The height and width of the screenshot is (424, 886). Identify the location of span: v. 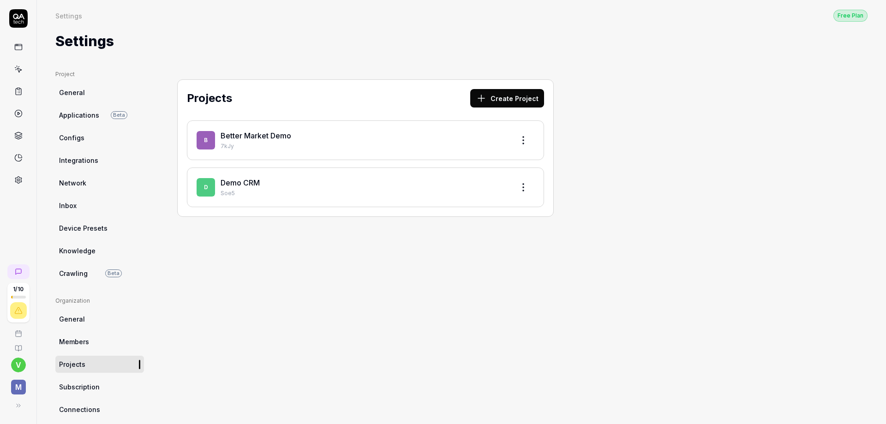
(18, 365).